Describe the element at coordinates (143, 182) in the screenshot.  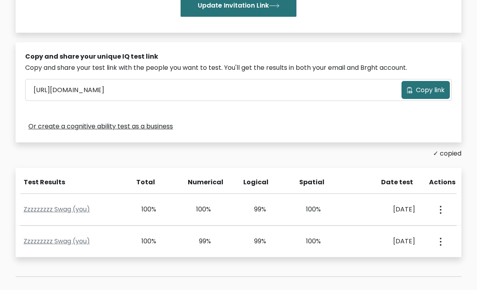
I see `div: Total` at that location.